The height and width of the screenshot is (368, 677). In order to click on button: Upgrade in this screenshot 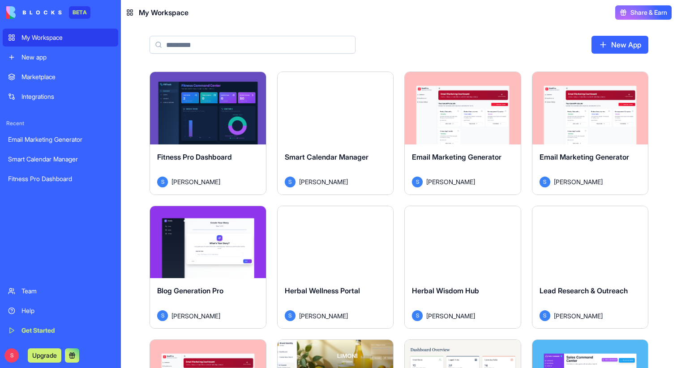, I will do `click(44, 356)`.